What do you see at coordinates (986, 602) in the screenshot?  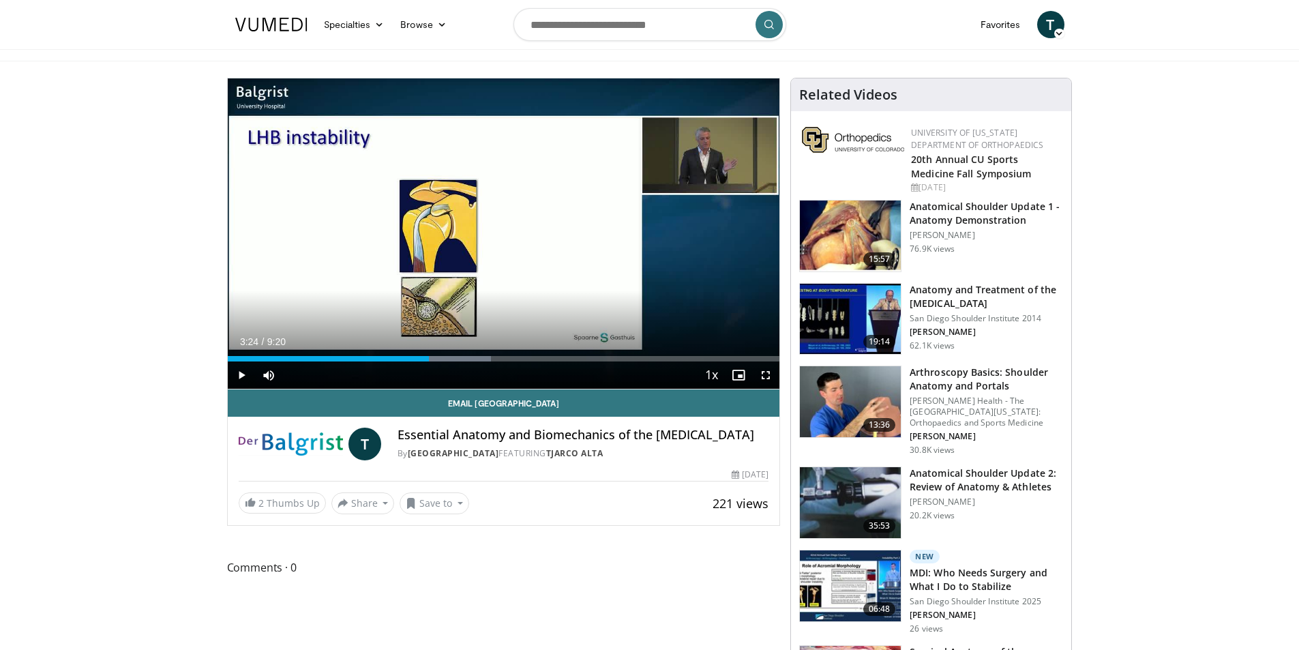 I see `p: San Diego Shoulder Institute 2025` at bounding box center [986, 602].